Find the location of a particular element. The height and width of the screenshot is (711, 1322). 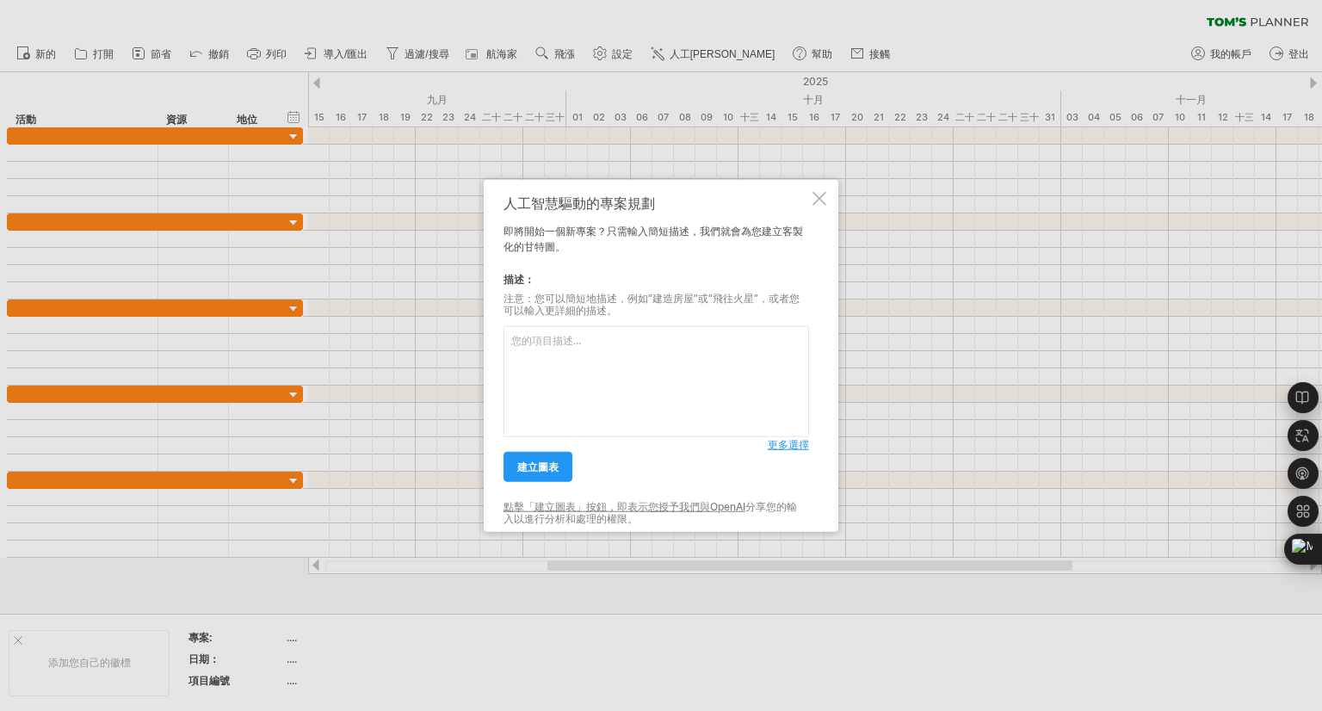

font: 以進行分析和處理的權限。 is located at coordinates (576, 518).